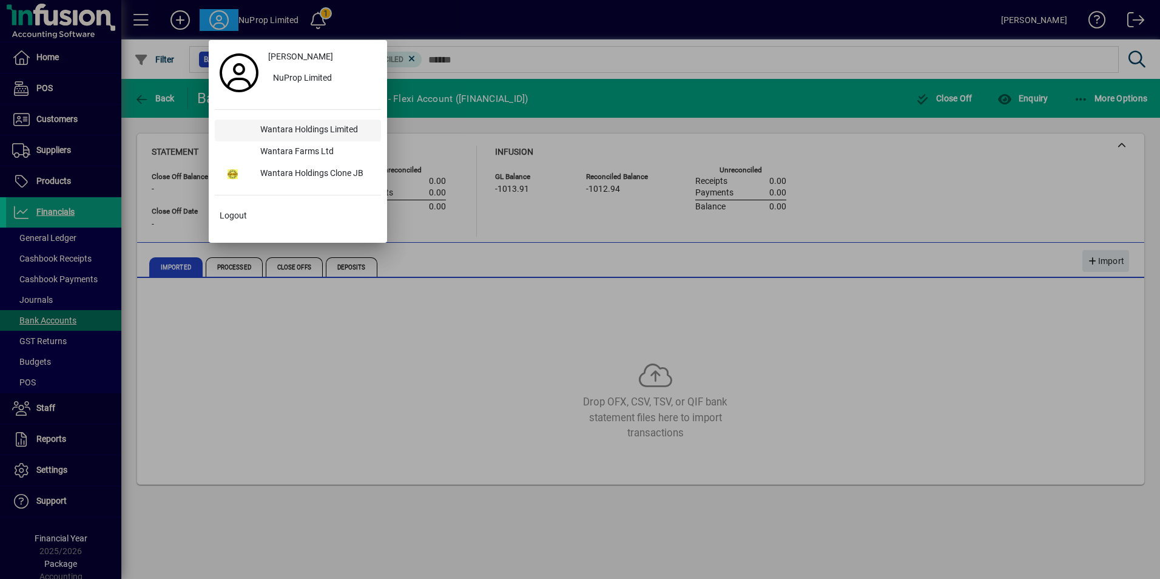  I want to click on div: Wantara Holdings Clone JB, so click(315, 174).